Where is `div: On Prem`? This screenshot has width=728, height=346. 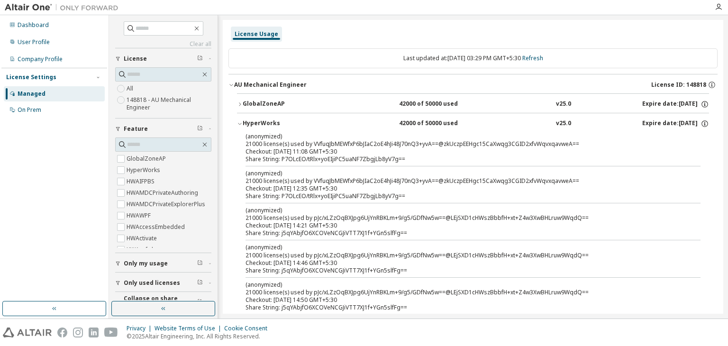
div: On Prem is located at coordinates (29, 110).